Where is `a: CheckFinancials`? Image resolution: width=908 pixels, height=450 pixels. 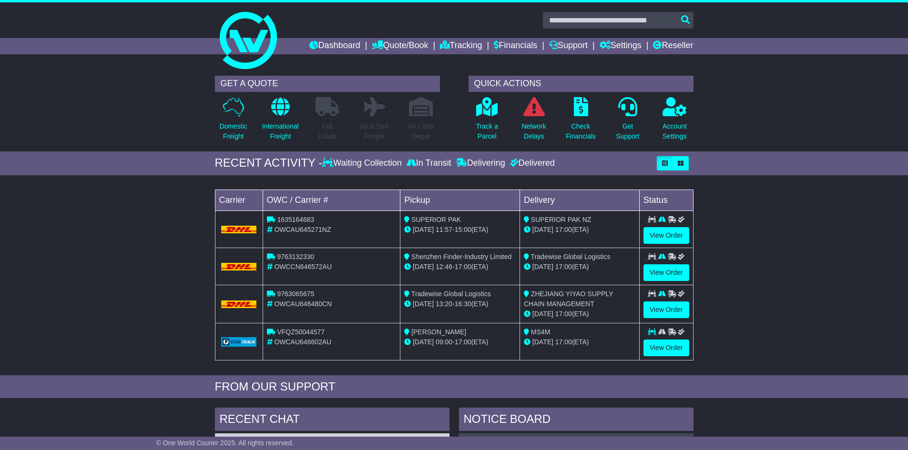 a: CheckFinancials is located at coordinates (581, 122).